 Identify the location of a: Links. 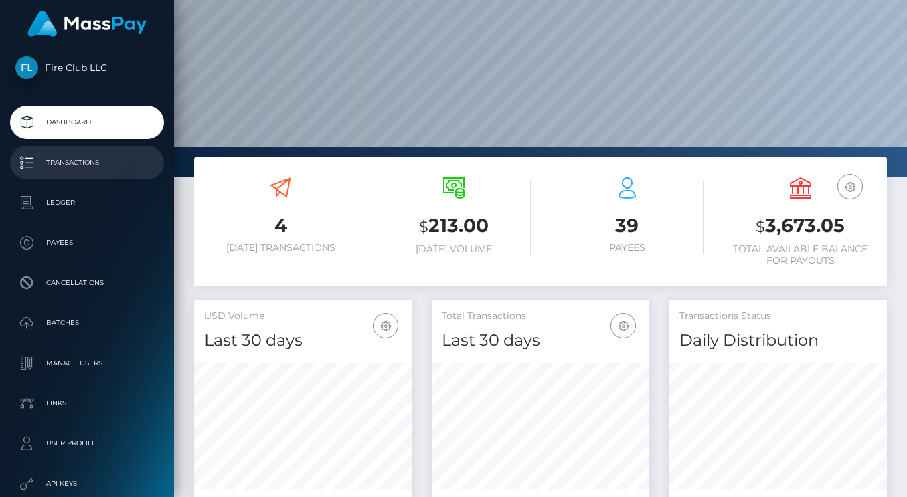
(87, 404).